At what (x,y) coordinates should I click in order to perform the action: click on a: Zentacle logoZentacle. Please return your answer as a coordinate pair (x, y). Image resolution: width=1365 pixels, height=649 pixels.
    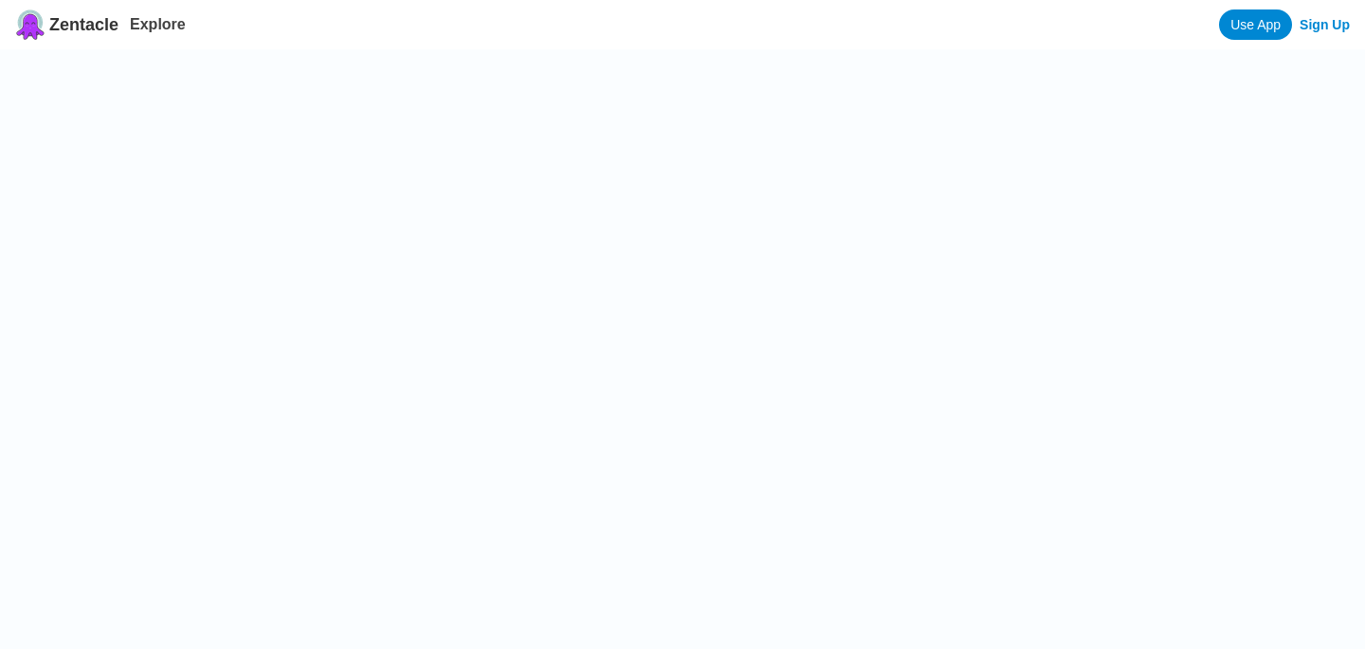
    Looking at the image, I should click on (66, 25).